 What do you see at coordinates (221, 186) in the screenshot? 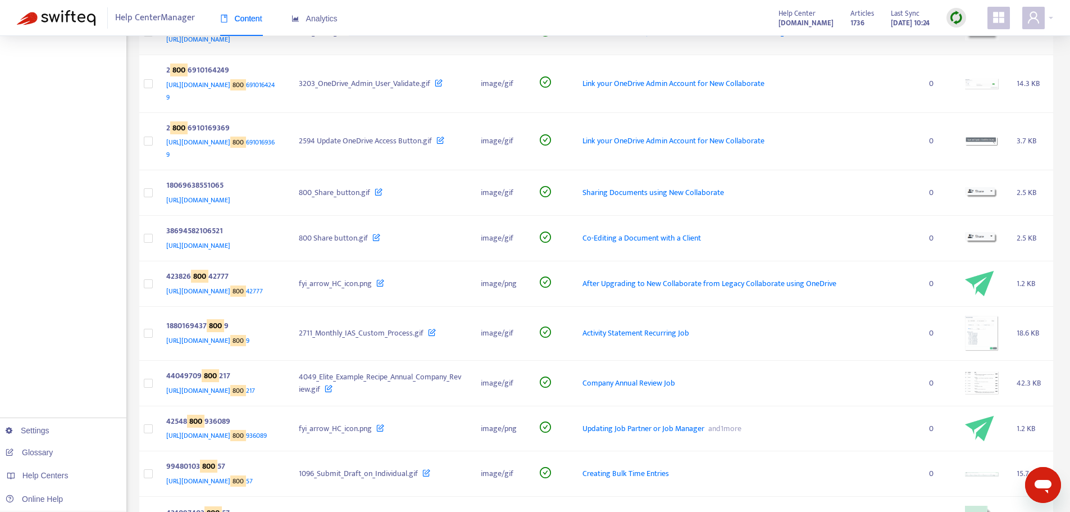
I see `div: 18069638551065` at bounding box center [221, 186].